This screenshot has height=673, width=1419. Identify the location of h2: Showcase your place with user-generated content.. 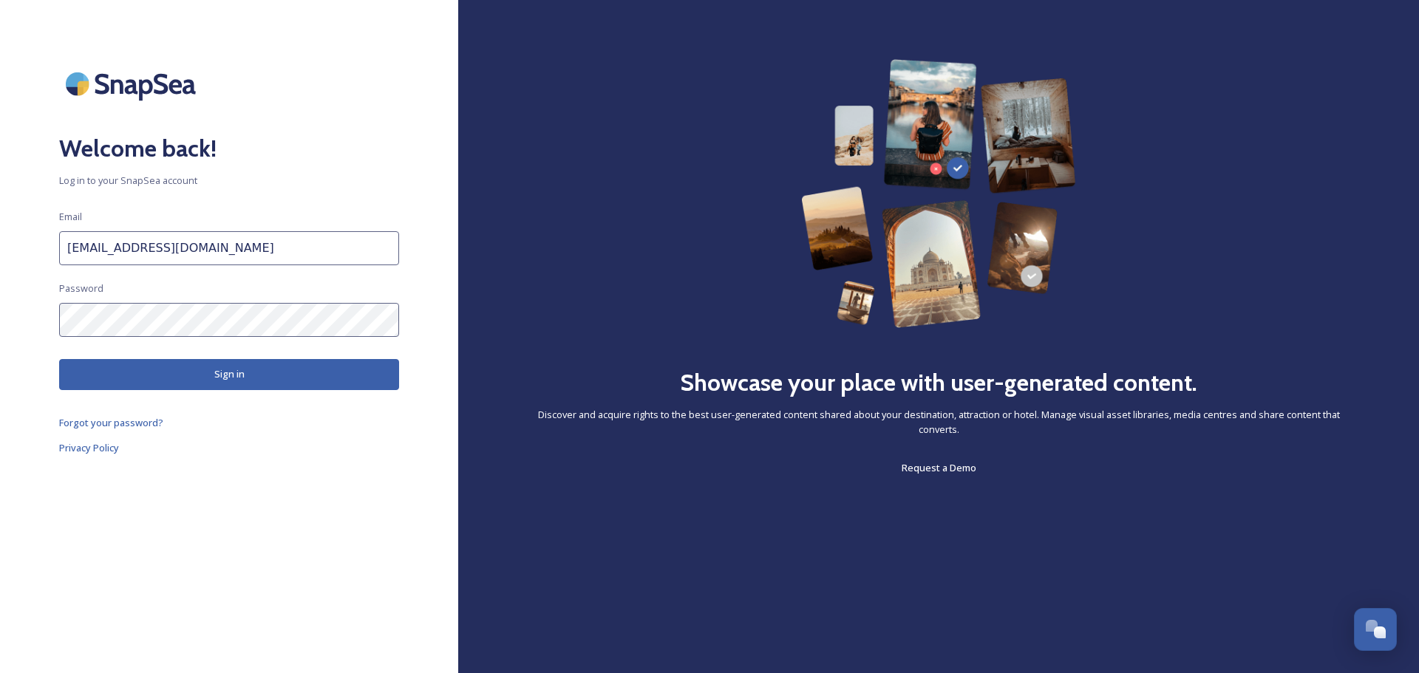
(939, 383).